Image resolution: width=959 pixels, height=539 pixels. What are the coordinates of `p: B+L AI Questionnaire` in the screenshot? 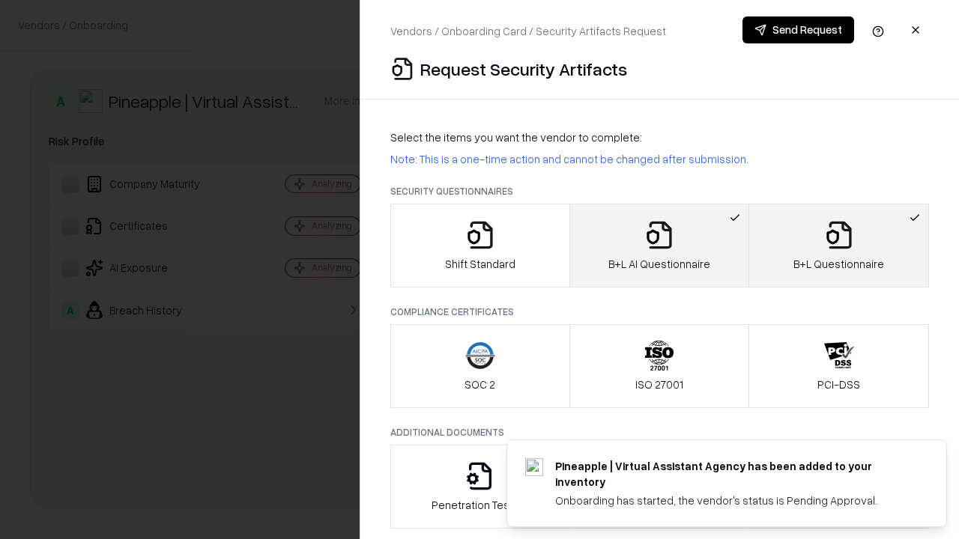 It's located at (659, 264).